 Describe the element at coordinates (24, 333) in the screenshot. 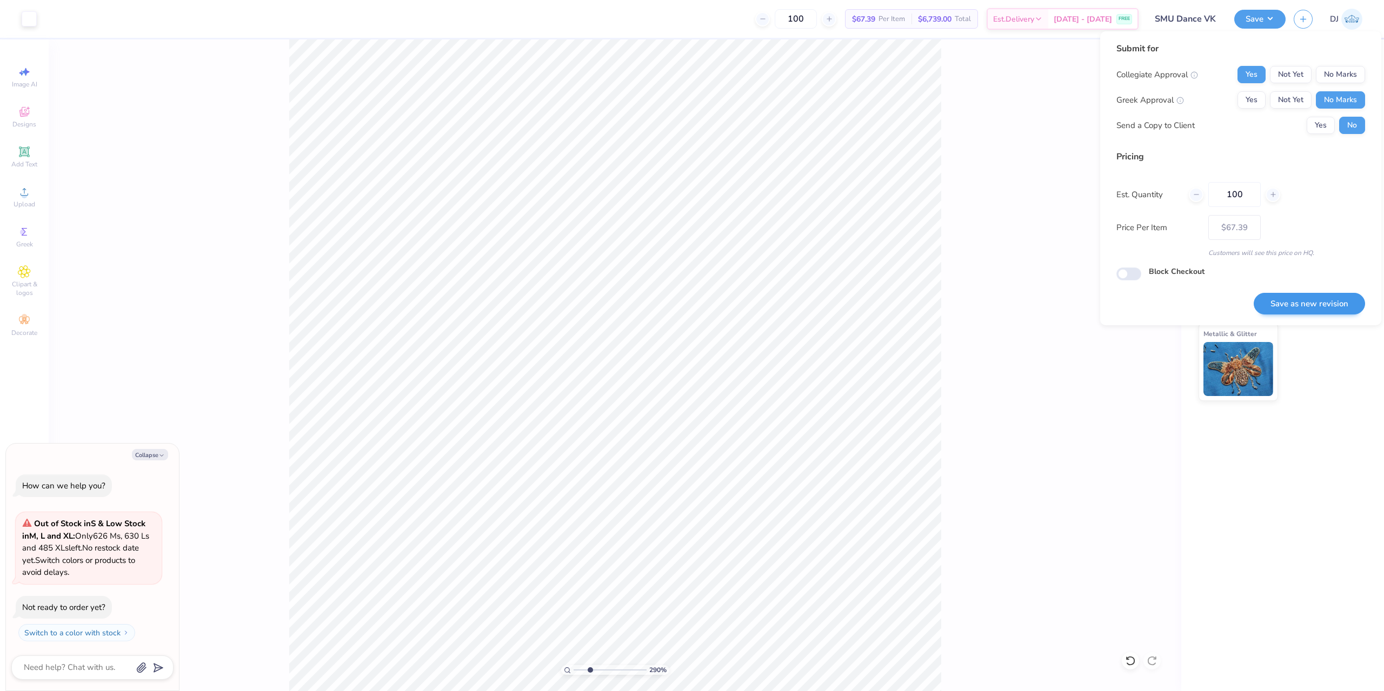

I see `span: Decorate` at that location.